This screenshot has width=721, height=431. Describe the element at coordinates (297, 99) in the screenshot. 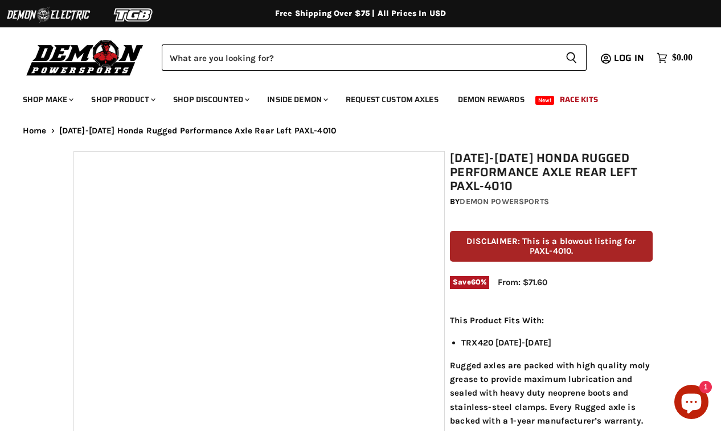

I see `a: Inside Demon` at that location.